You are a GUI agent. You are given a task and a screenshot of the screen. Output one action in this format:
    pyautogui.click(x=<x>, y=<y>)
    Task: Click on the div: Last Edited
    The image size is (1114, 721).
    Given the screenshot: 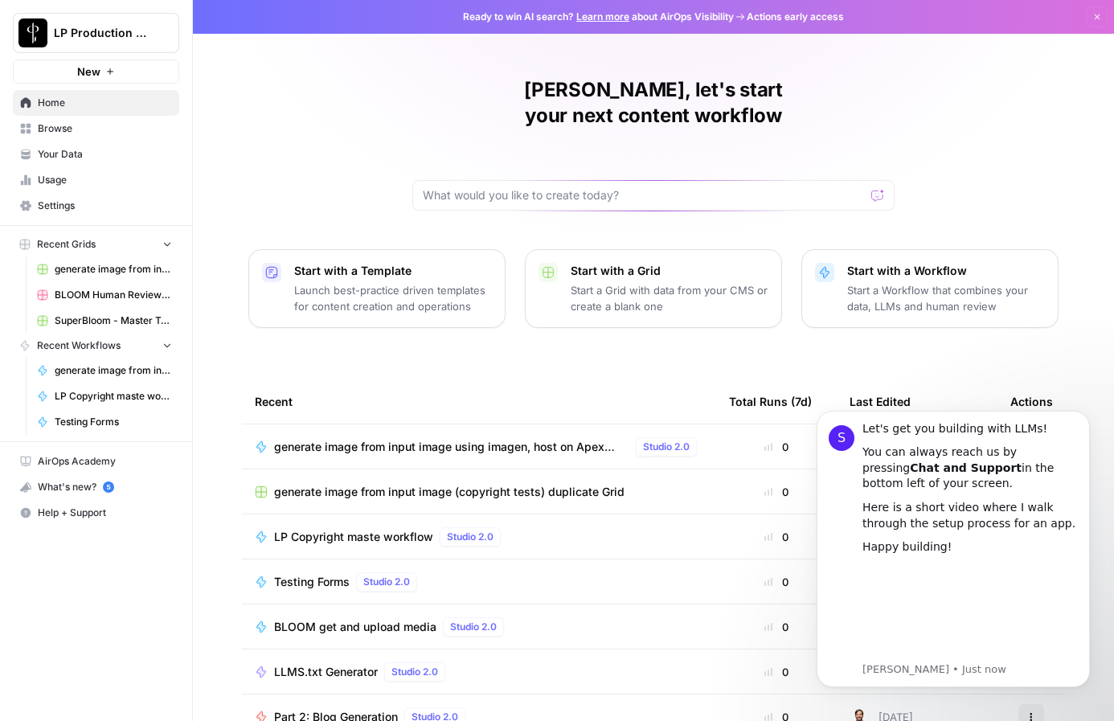 What is the action you would take?
    pyautogui.click(x=880, y=401)
    